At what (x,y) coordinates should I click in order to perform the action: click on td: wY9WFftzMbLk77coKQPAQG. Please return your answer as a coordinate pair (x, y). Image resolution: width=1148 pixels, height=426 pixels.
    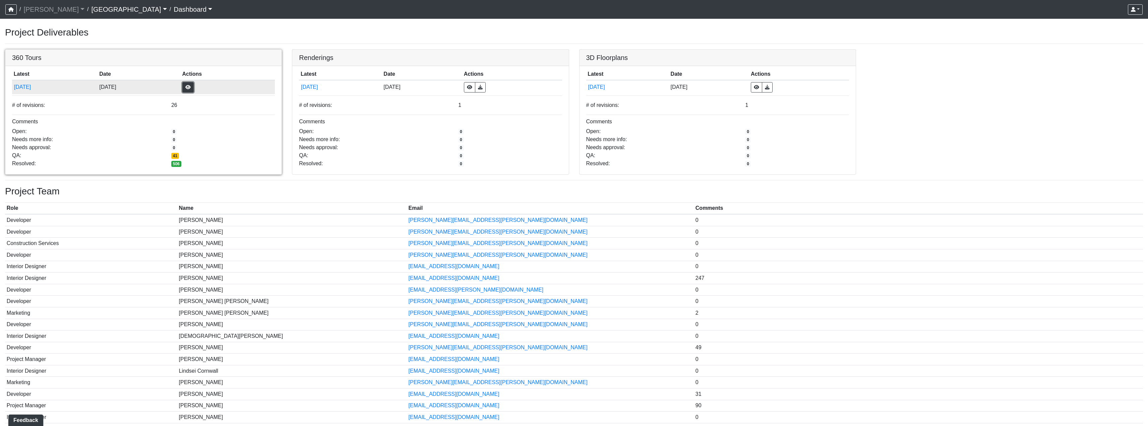
    Looking at the image, I should click on (627, 87).